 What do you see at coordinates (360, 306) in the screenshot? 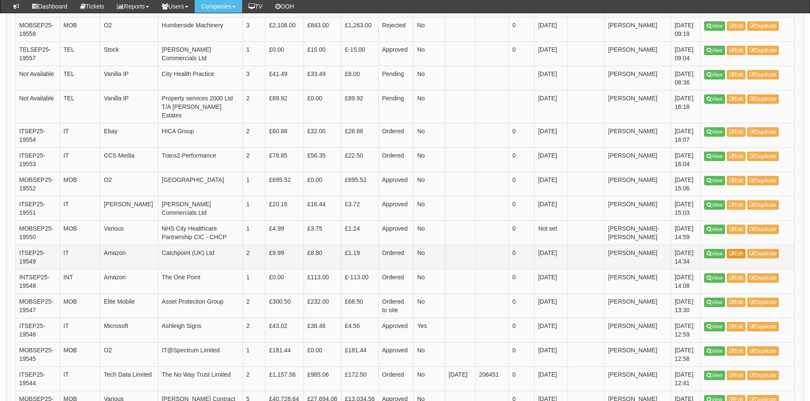
I see `td: £68.50` at bounding box center [360, 306].